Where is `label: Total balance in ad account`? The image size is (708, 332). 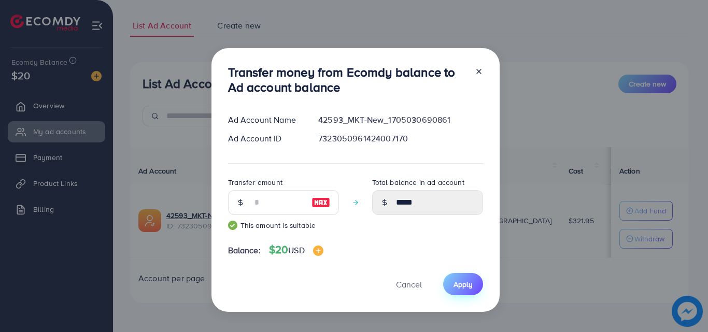
label: Total balance in ad account is located at coordinates (418, 182).